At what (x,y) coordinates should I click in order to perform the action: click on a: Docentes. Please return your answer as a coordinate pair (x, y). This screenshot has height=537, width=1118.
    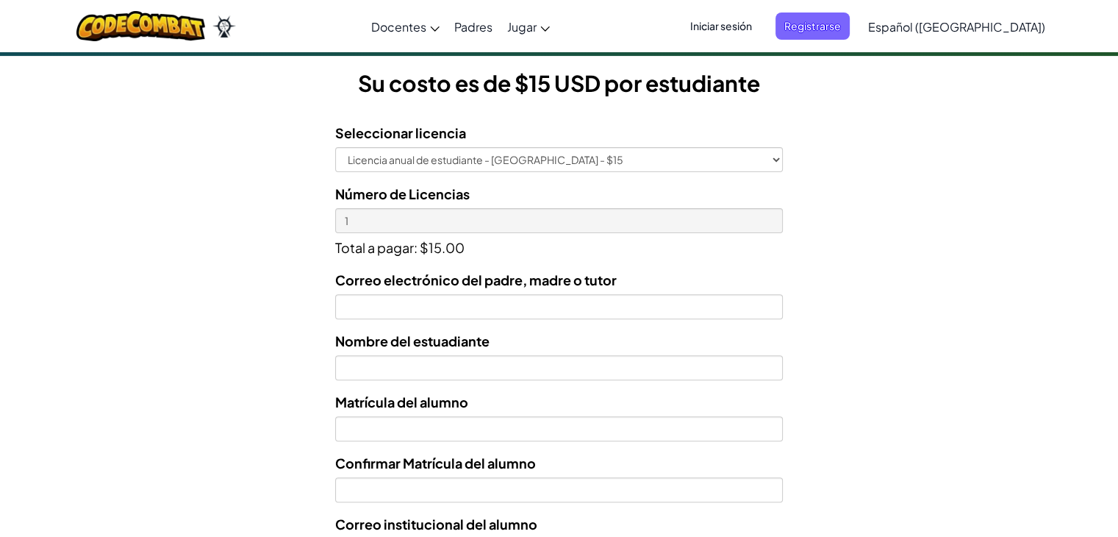
    Looking at the image, I should click on (405, 26).